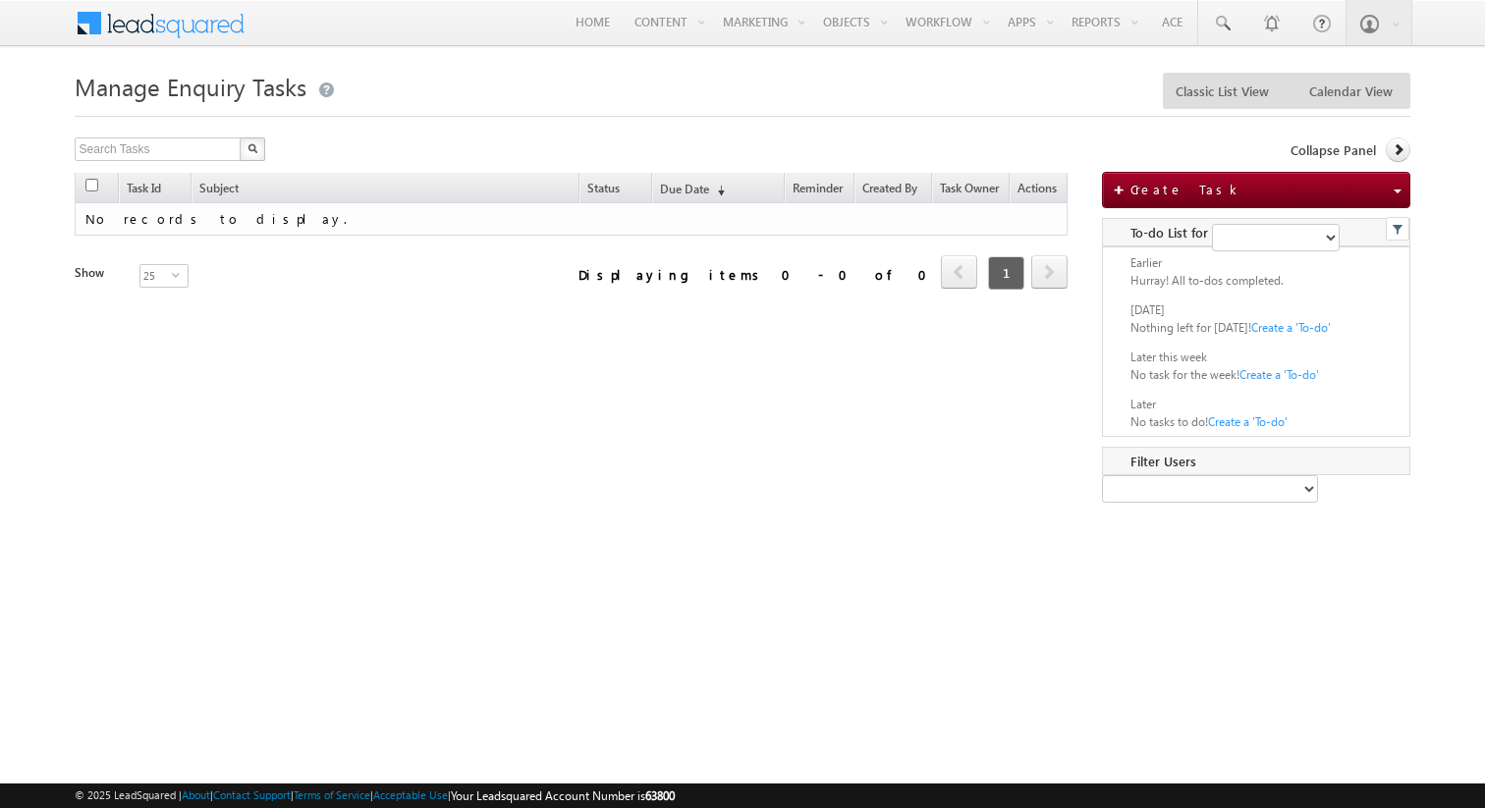 The height and width of the screenshot is (808, 1485). Describe the element at coordinates (894, 193) in the screenshot. I see `a: Created By` at that location.